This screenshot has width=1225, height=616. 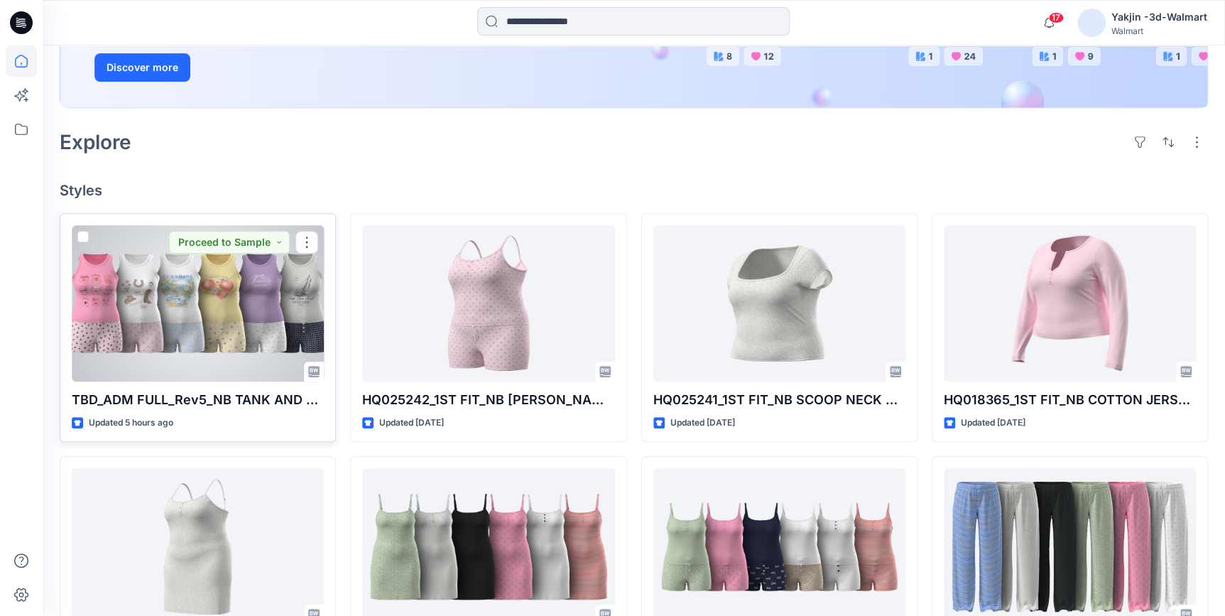 What do you see at coordinates (1056, 18) in the screenshot?
I see `span: 17` at bounding box center [1056, 18].